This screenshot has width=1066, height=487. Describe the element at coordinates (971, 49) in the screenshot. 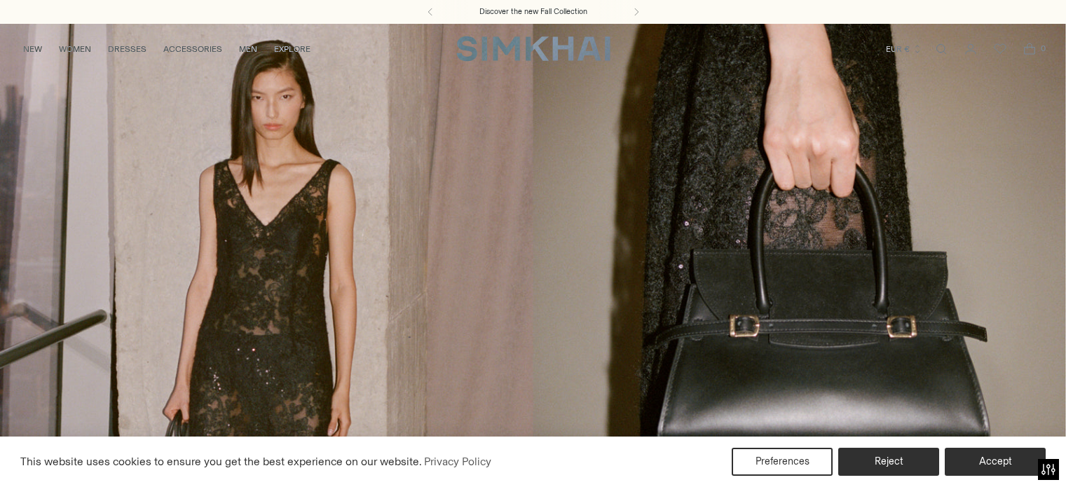

I see `a: Go to the account page` at that location.